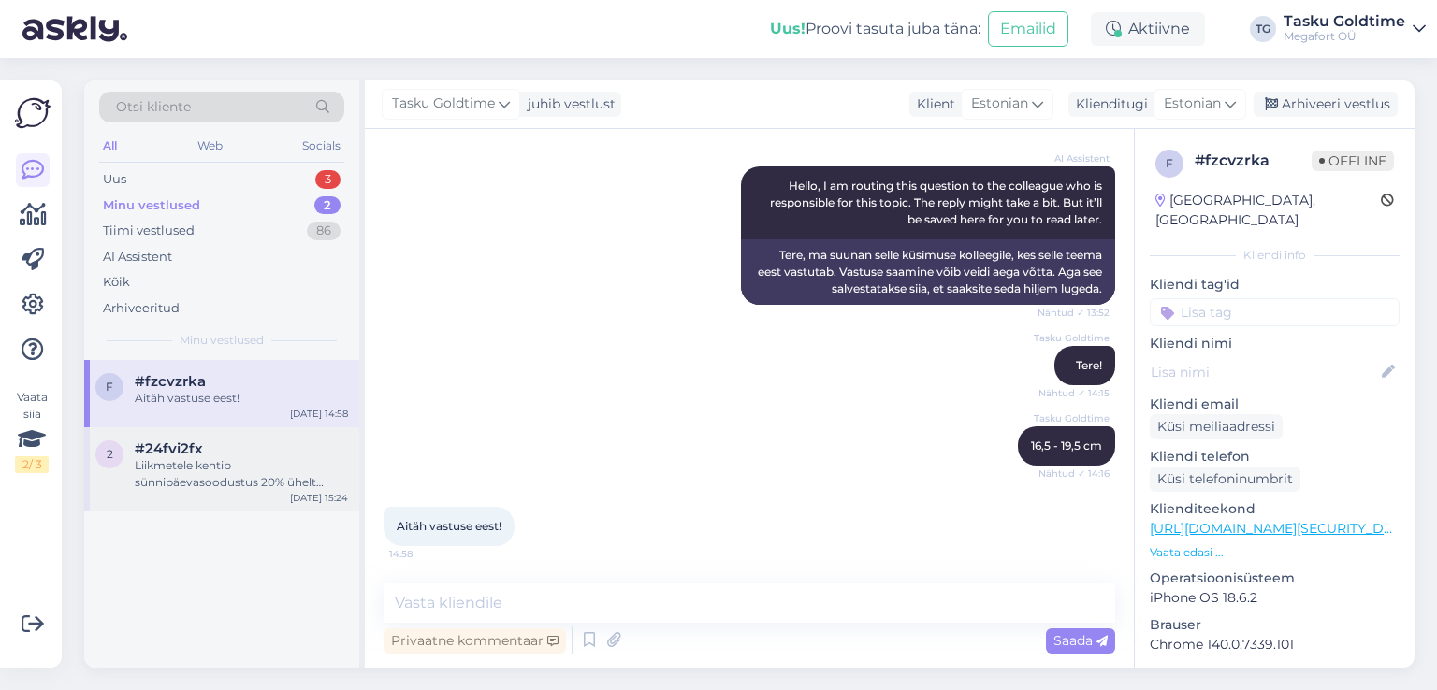 The width and height of the screenshot is (1437, 690). Describe the element at coordinates (1344, 36) in the screenshot. I see `div: Megafort OÜ` at that location.